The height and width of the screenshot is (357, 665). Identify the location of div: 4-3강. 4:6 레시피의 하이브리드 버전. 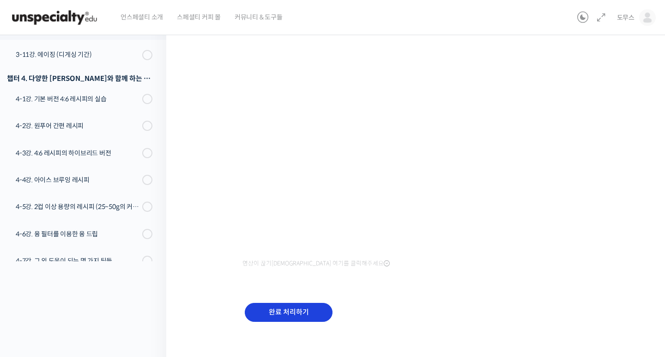
(78, 153).